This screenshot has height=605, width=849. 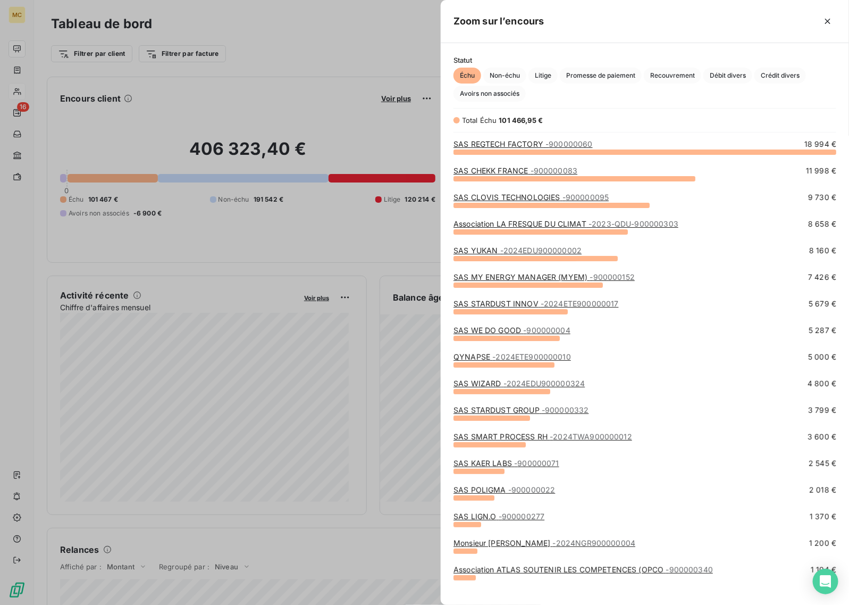 What do you see at coordinates (522, 516) in the screenshot?
I see `span: - 900000277` at bounding box center [522, 516].